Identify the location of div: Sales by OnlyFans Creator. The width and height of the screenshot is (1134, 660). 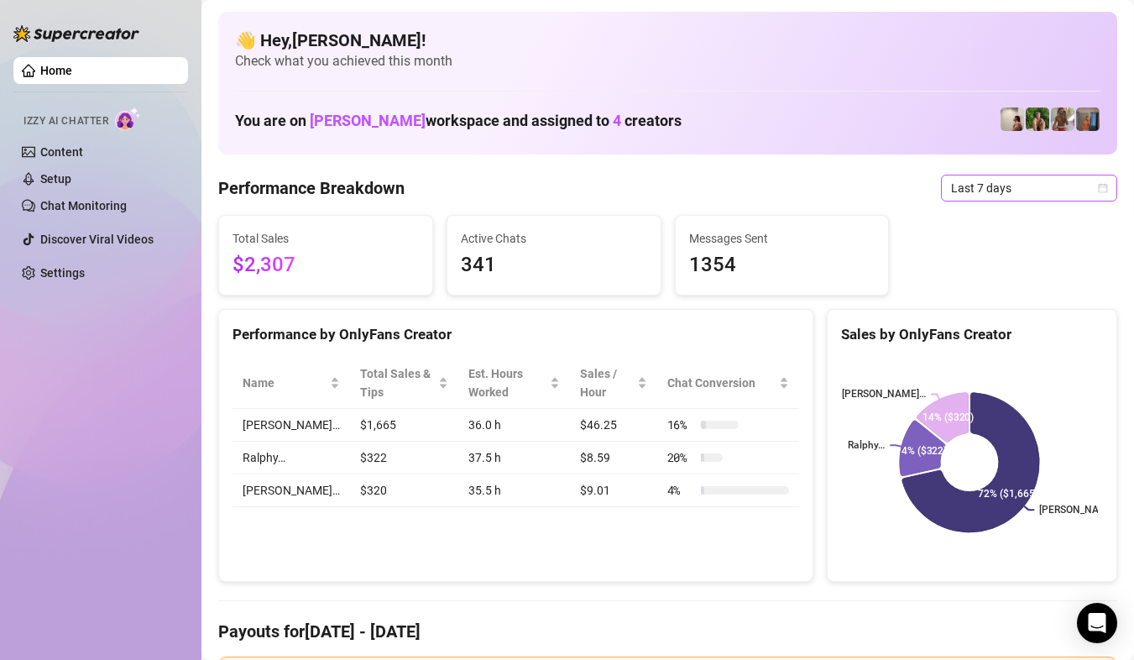
(972, 334).